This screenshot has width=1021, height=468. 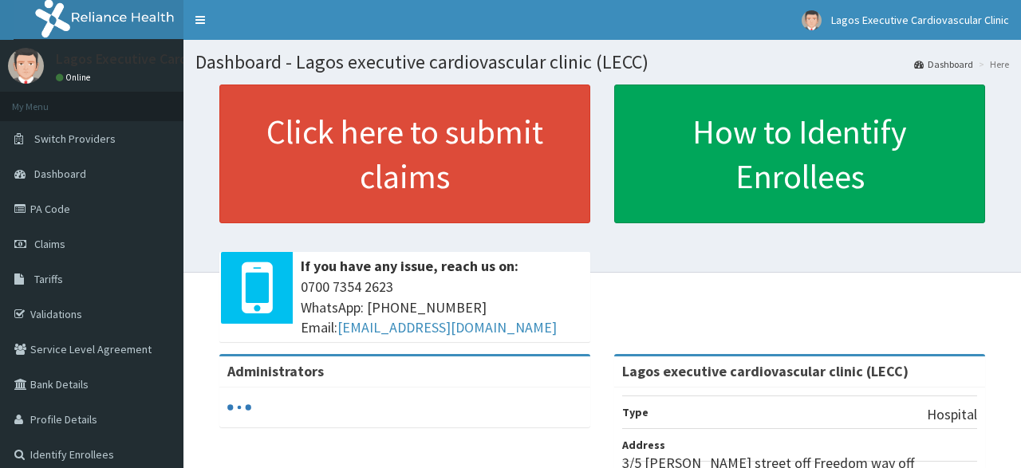 I want to click on a: Dashboard, so click(x=944, y=64).